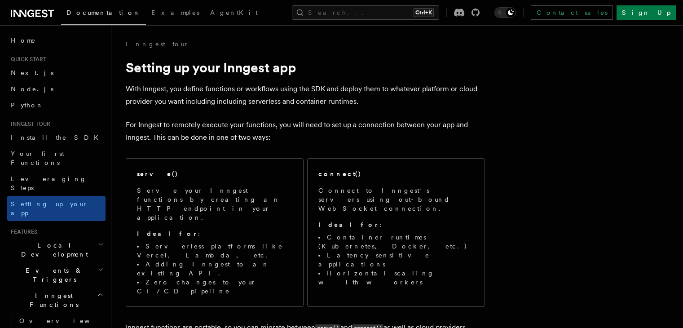  I want to click on h1: Setting up your Inngest app, so click(305, 67).